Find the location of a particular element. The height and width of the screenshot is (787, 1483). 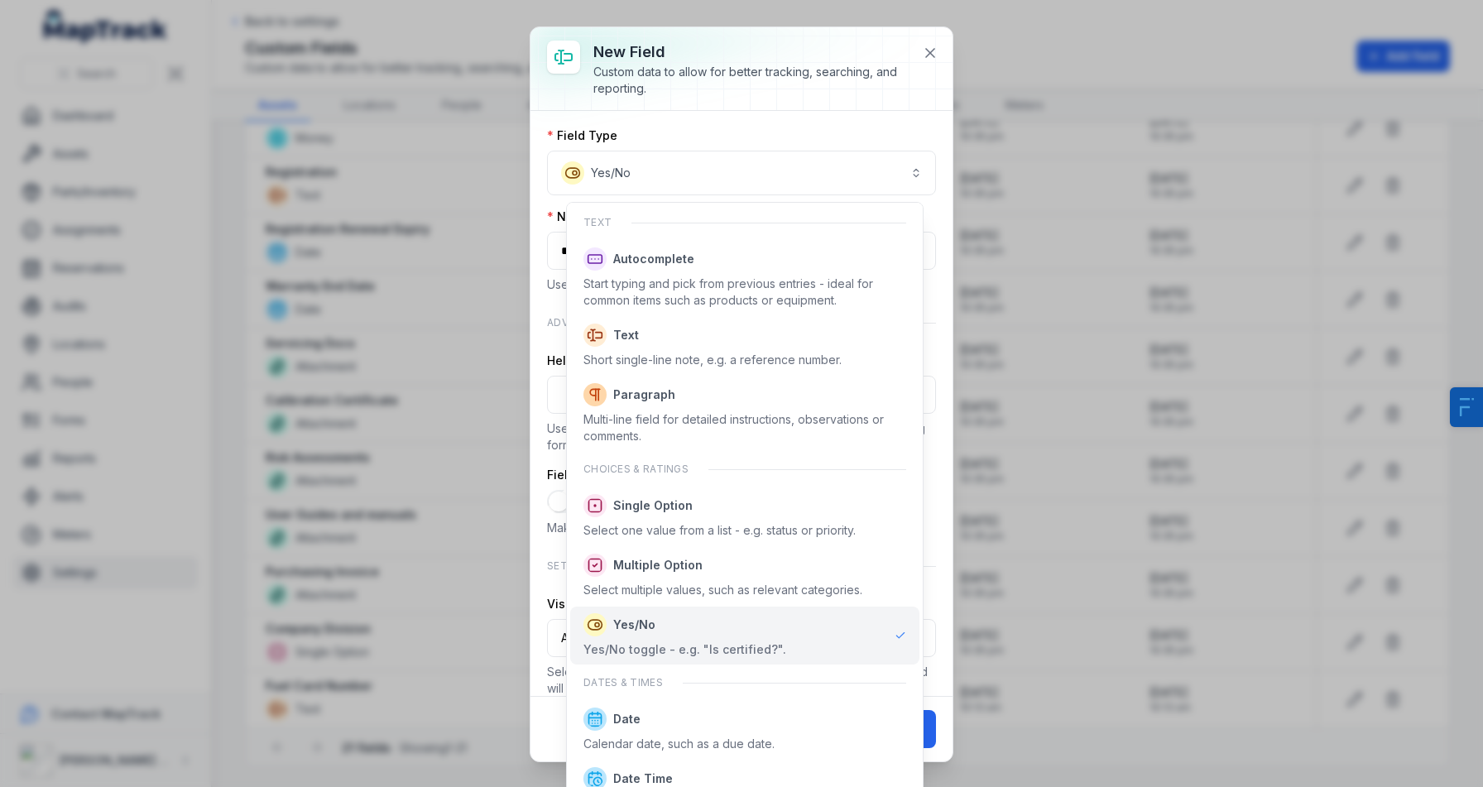

div: Select one value from a list - e.g. status or priority. is located at coordinates (719, 530).